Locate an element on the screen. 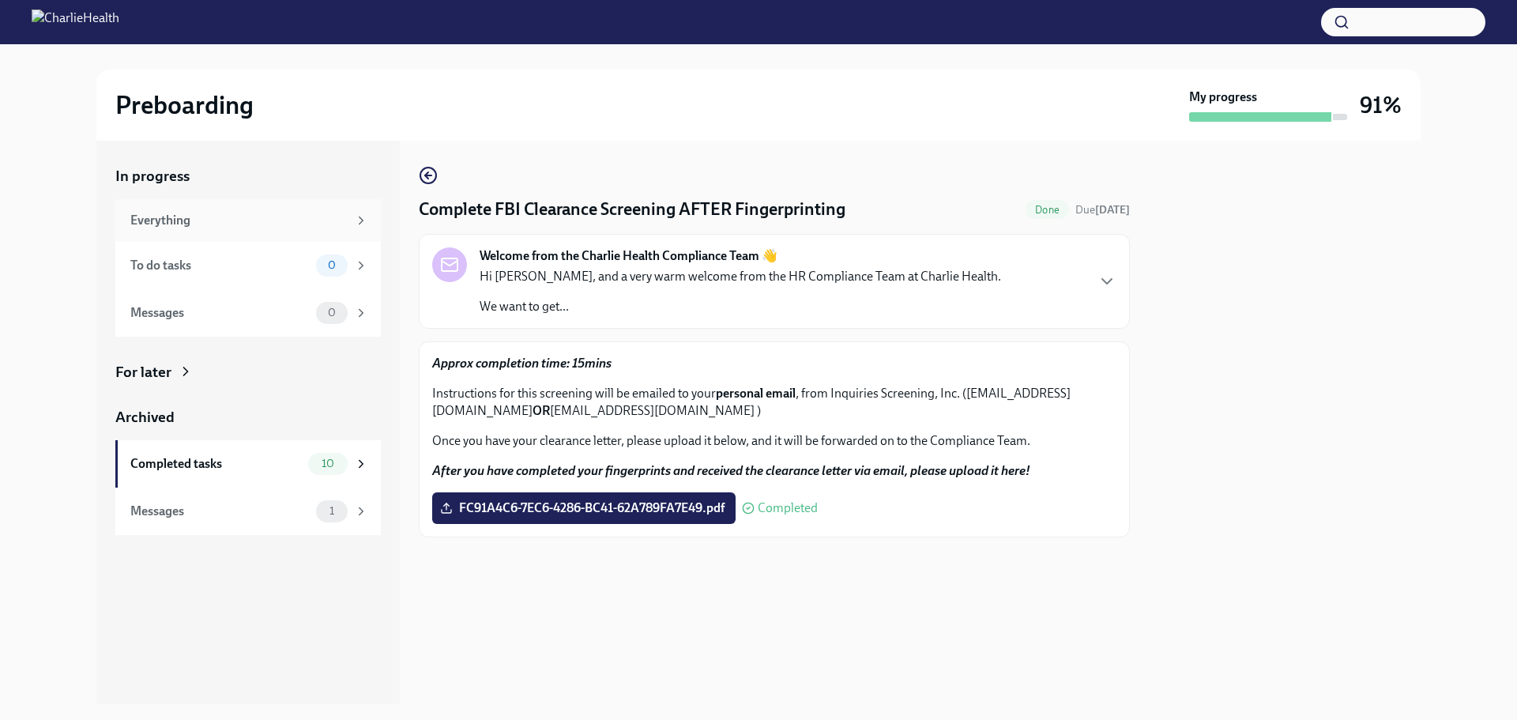  span: Completed is located at coordinates (788, 508).